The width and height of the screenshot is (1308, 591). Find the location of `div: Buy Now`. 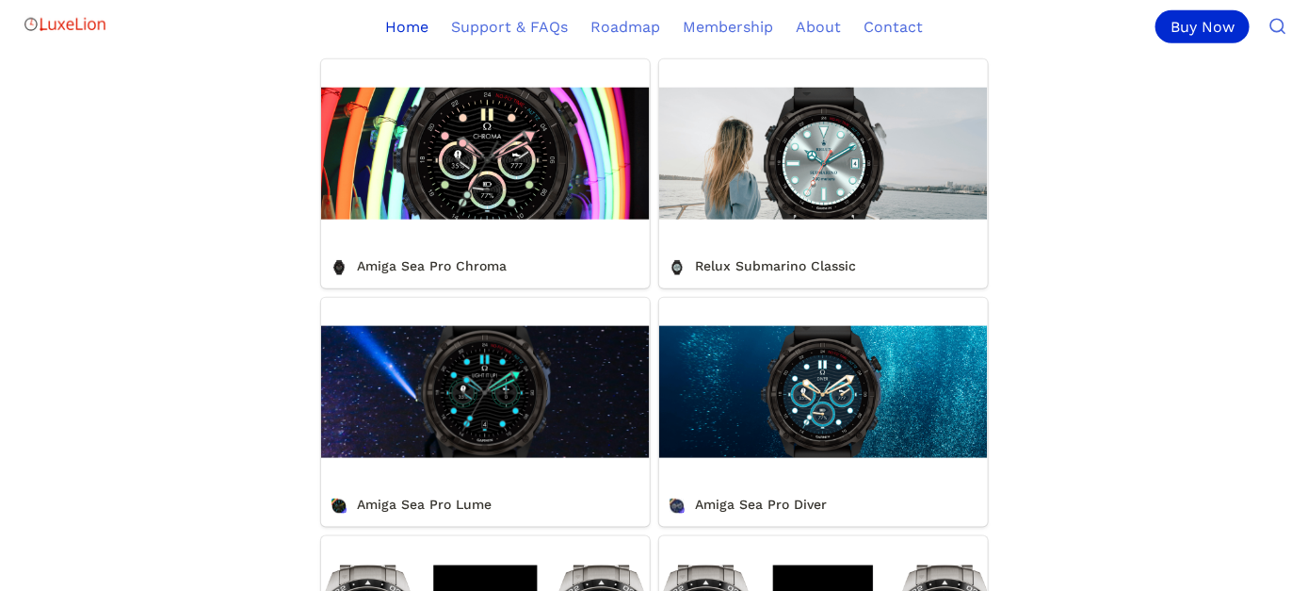

div: Buy Now is located at coordinates (1203, 26).